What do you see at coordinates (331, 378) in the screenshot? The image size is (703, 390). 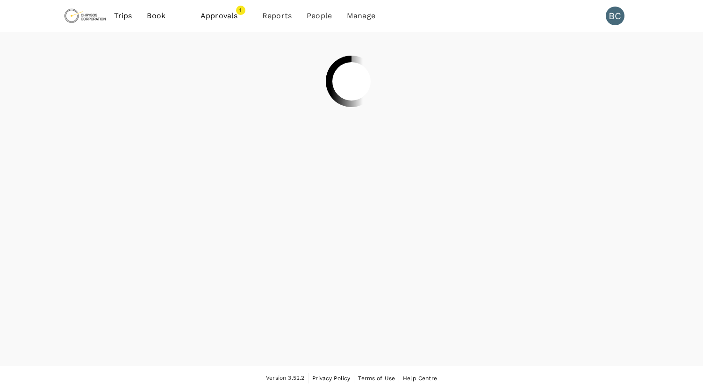 I see `a: Privacy Policy` at bounding box center [331, 378].